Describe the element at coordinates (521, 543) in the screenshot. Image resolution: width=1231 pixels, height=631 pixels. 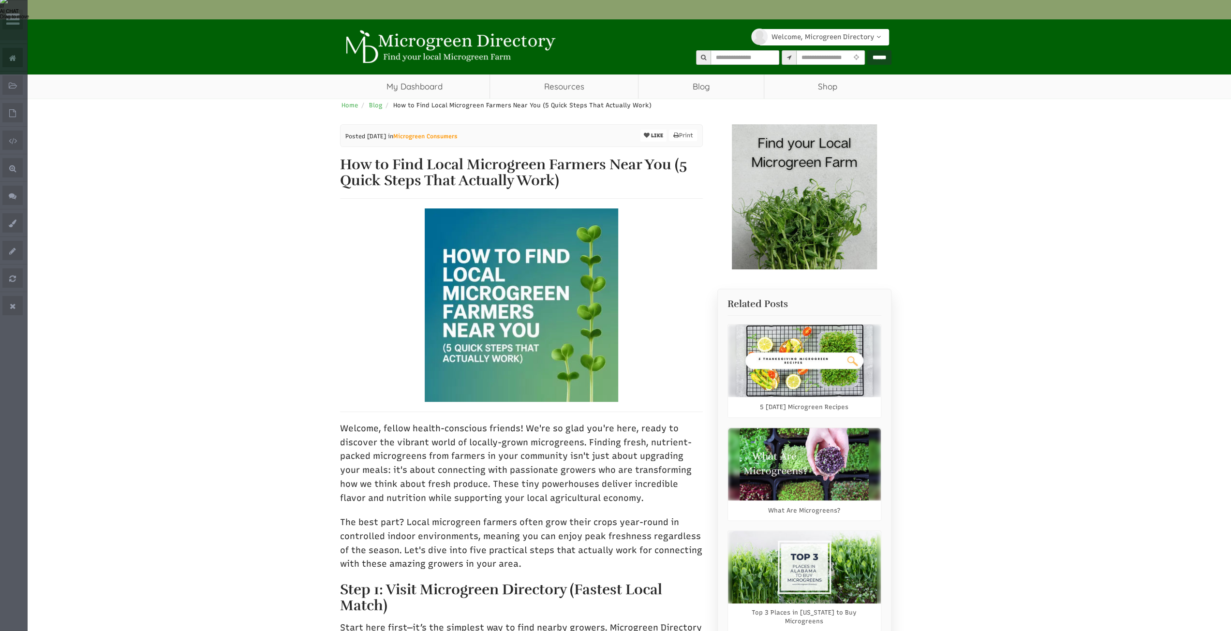
I see `p: The best part? Local microgreen farmers often grow their crops year-round in controlled indoor en...` at that location.